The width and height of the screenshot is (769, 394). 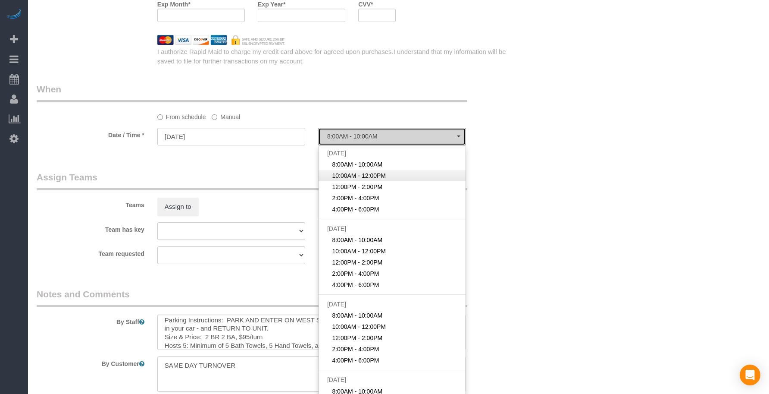 I want to click on button: 8:00AM - 10:00AM, so click(x=392, y=136).